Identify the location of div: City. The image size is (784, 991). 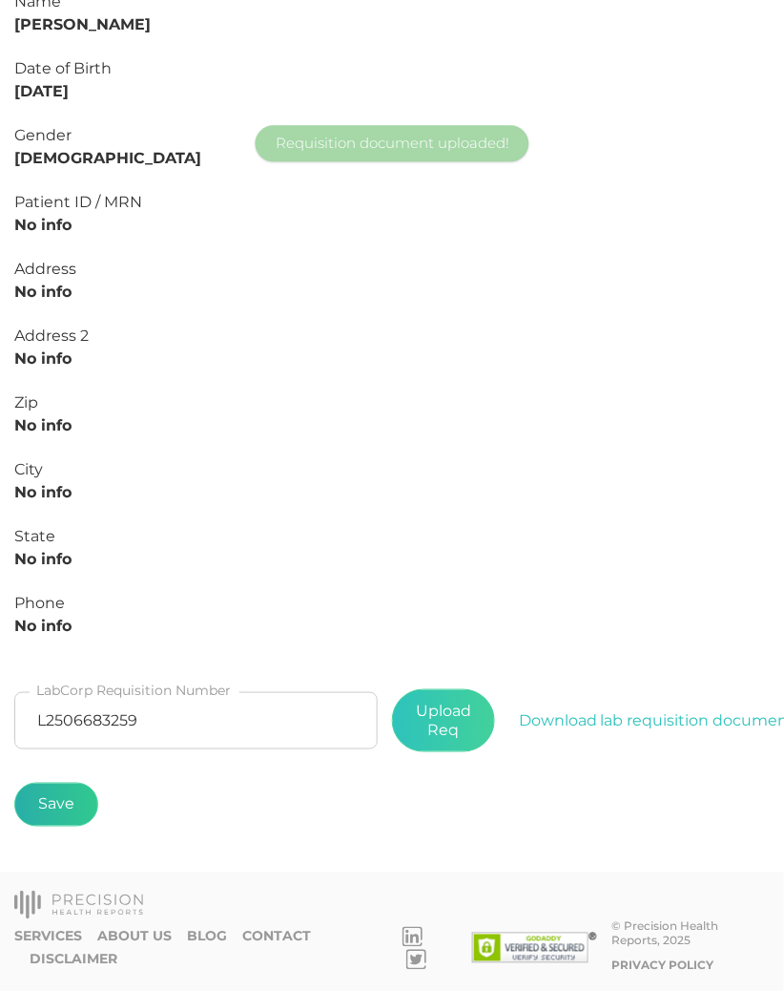
(392, 469).